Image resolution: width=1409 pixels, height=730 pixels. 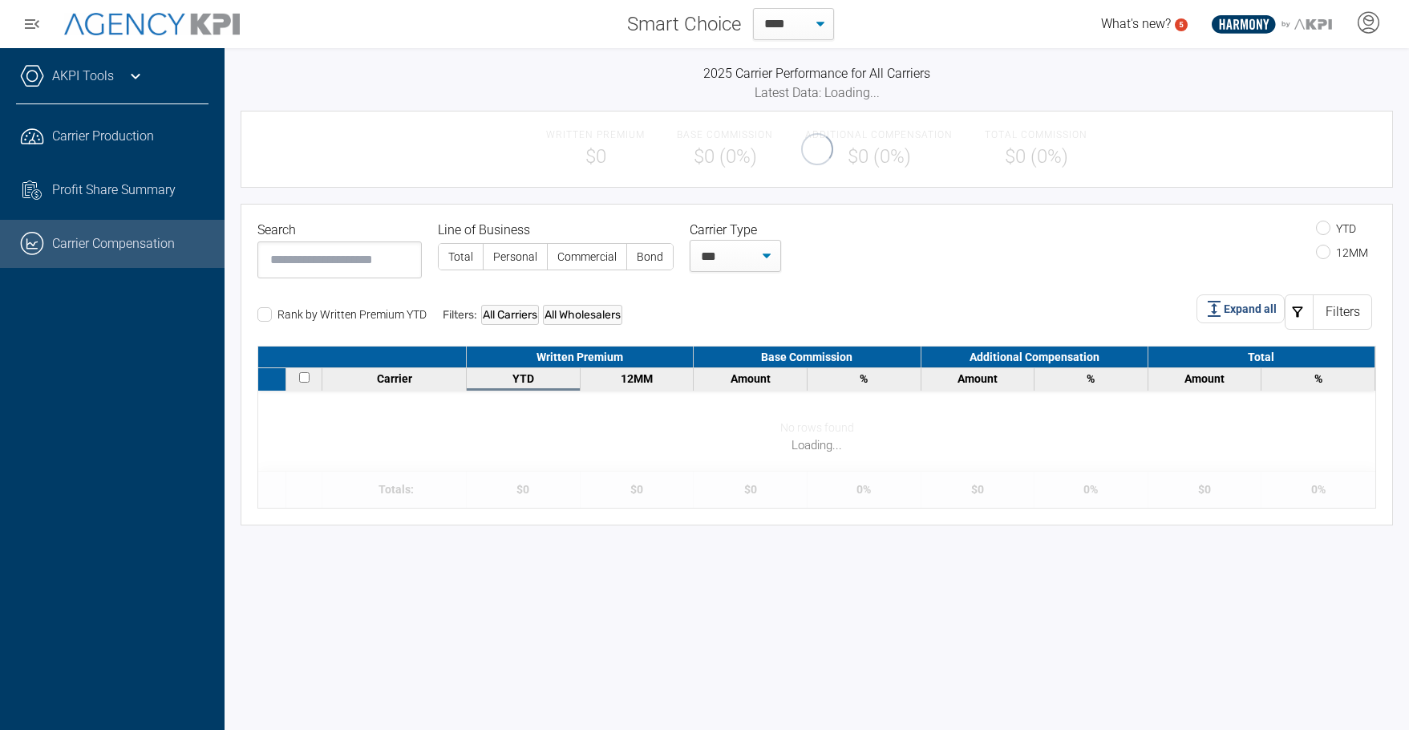 I want to click on div: Base Commission, so click(x=807, y=357).